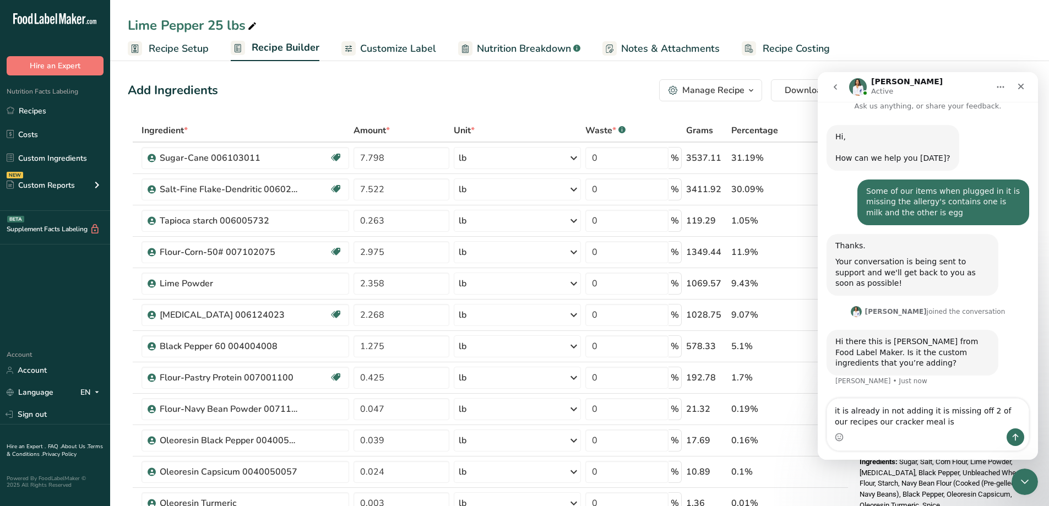 The image size is (1049, 506). What do you see at coordinates (707, 284) in the screenshot?
I see `div: 1069.57` at bounding box center [707, 284].